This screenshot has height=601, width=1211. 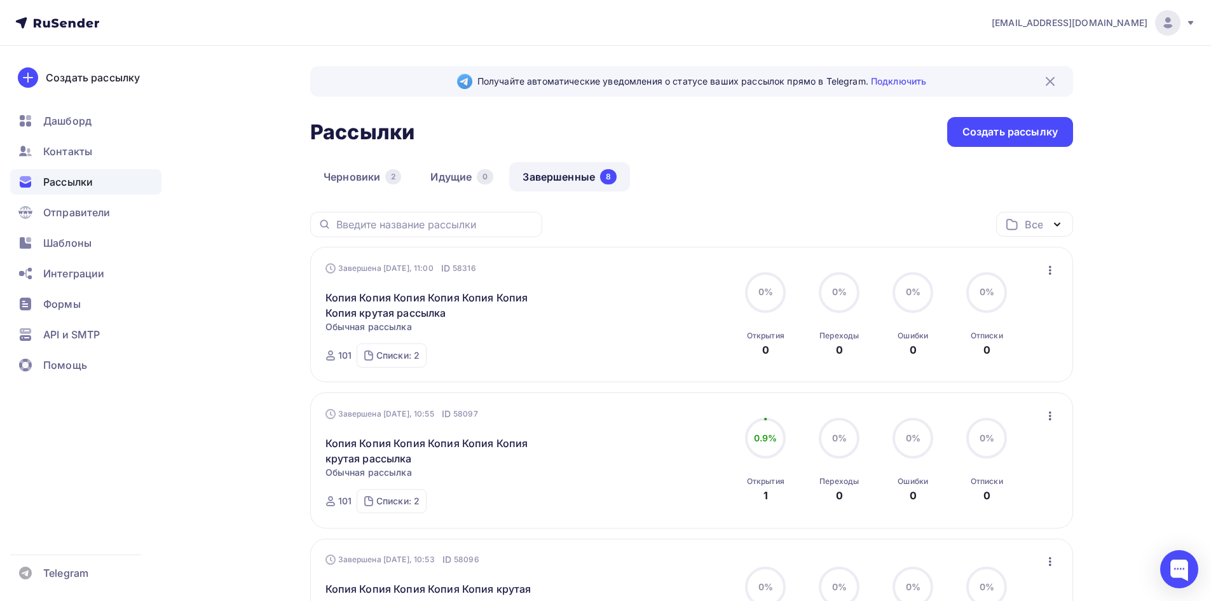 I want to click on a: Идущие0, so click(x=461, y=177).